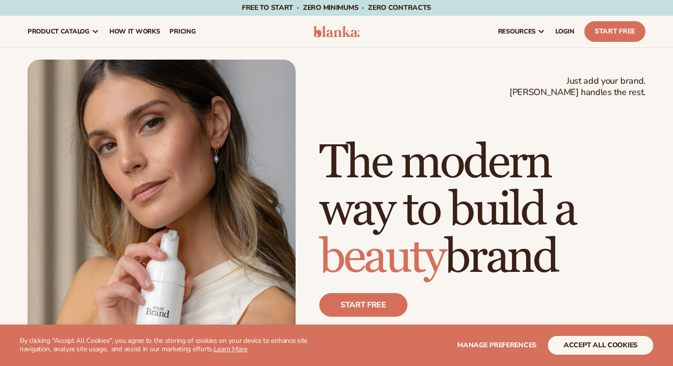 This screenshot has height=366, width=673. Describe the element at coordinates (565, 32) in the screenshot. I see `a: LOGIN` at that location.